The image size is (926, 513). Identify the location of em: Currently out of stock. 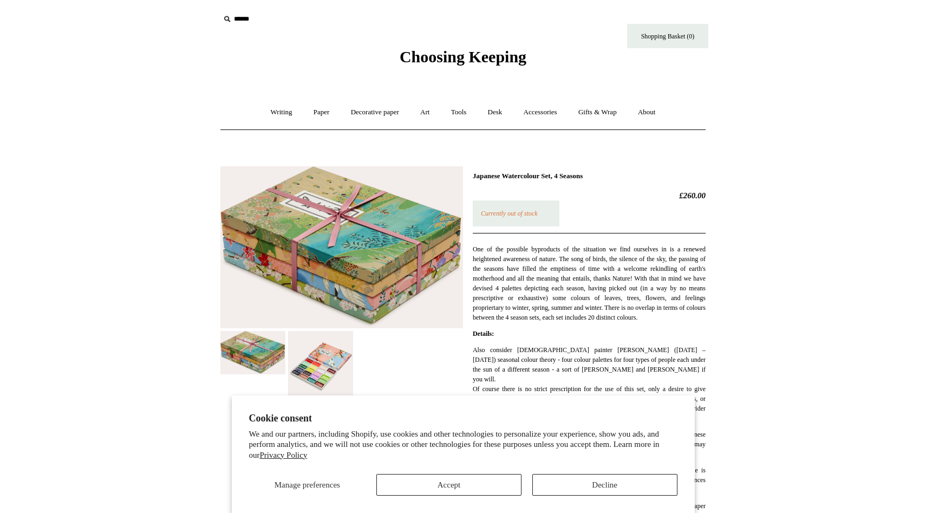
(509, 213).